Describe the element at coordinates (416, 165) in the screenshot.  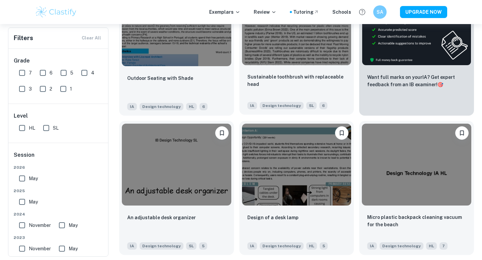
I see `img: Design technology IA example thumbnail: Micro plastic backpack cleaning vacuum f` at that location.